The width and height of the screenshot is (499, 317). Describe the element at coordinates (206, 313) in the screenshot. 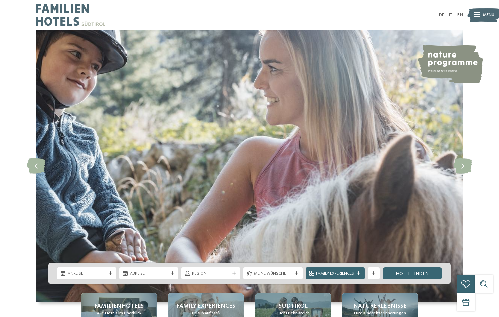

I see `span: Urlaub auf Maß` at that location.